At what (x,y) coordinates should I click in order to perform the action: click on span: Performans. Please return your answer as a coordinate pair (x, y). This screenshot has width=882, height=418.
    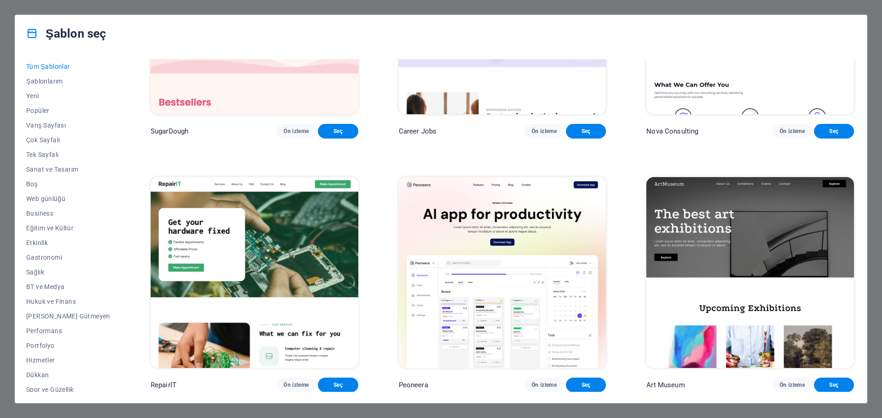
    Looking at the image, I should click on (68, 331).